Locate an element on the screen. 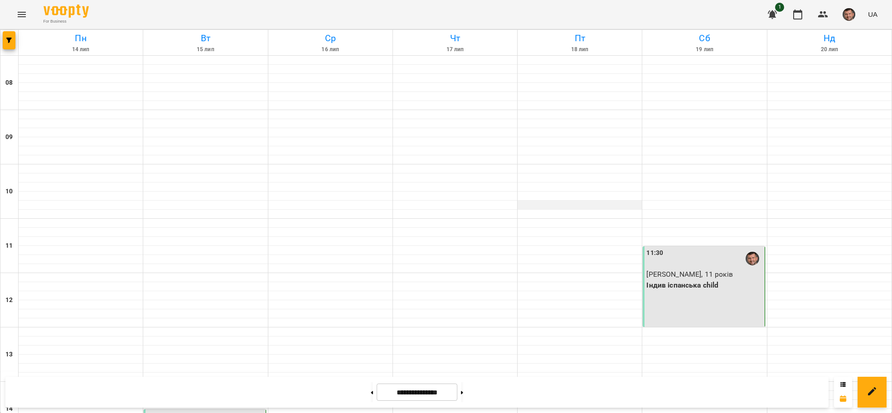 The width and height of the screenshot is (892, 413). button: UA is located at coordinates (873, 14).